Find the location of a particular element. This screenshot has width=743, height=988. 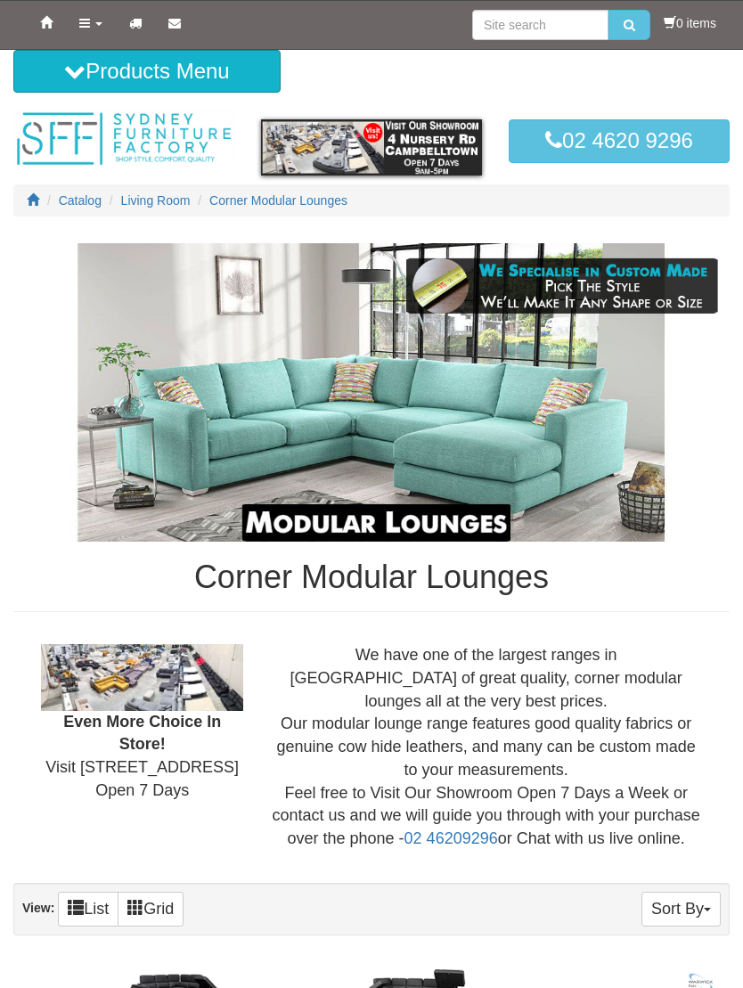

a: List is located at coordinates (88, 909).